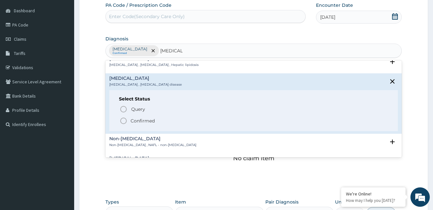 The height and width of the screenshot is (210, 433). I want to click on h6: Select Status, so click(254, 99).